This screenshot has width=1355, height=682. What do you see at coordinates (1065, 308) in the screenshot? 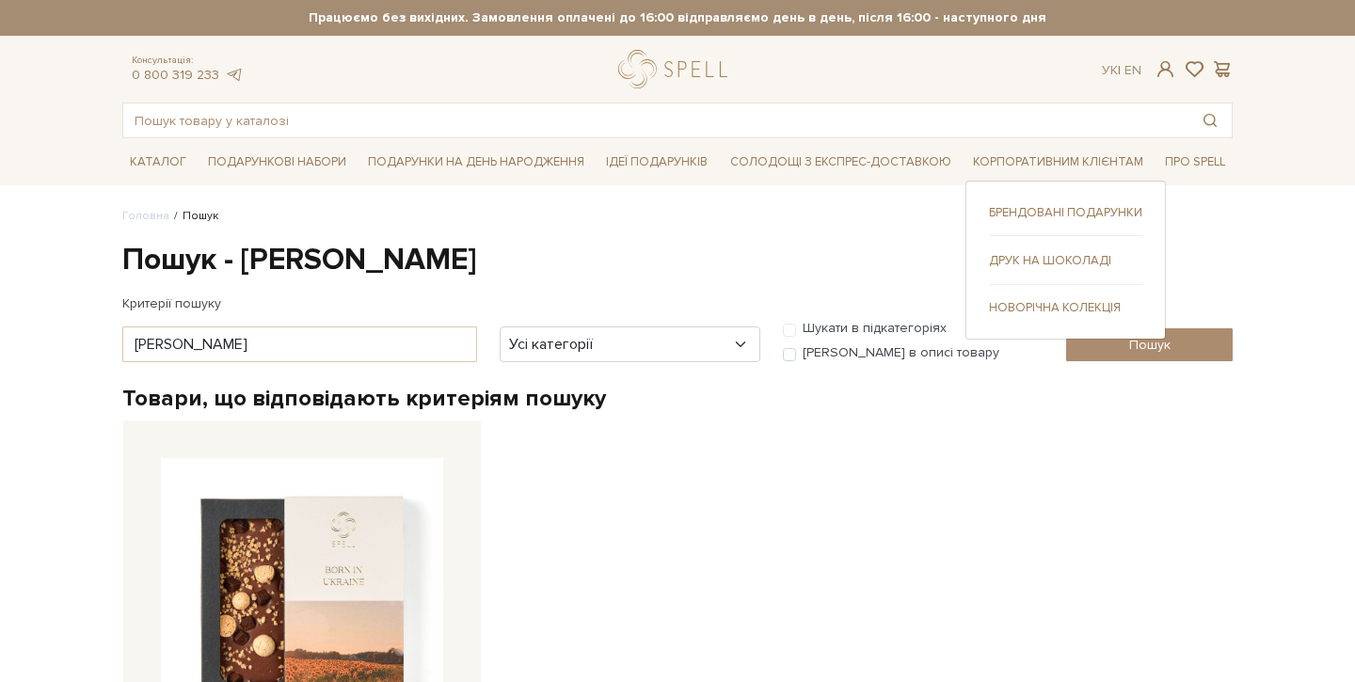
I see `a: Новорічна колекція` at bounding box center [1065, 308].